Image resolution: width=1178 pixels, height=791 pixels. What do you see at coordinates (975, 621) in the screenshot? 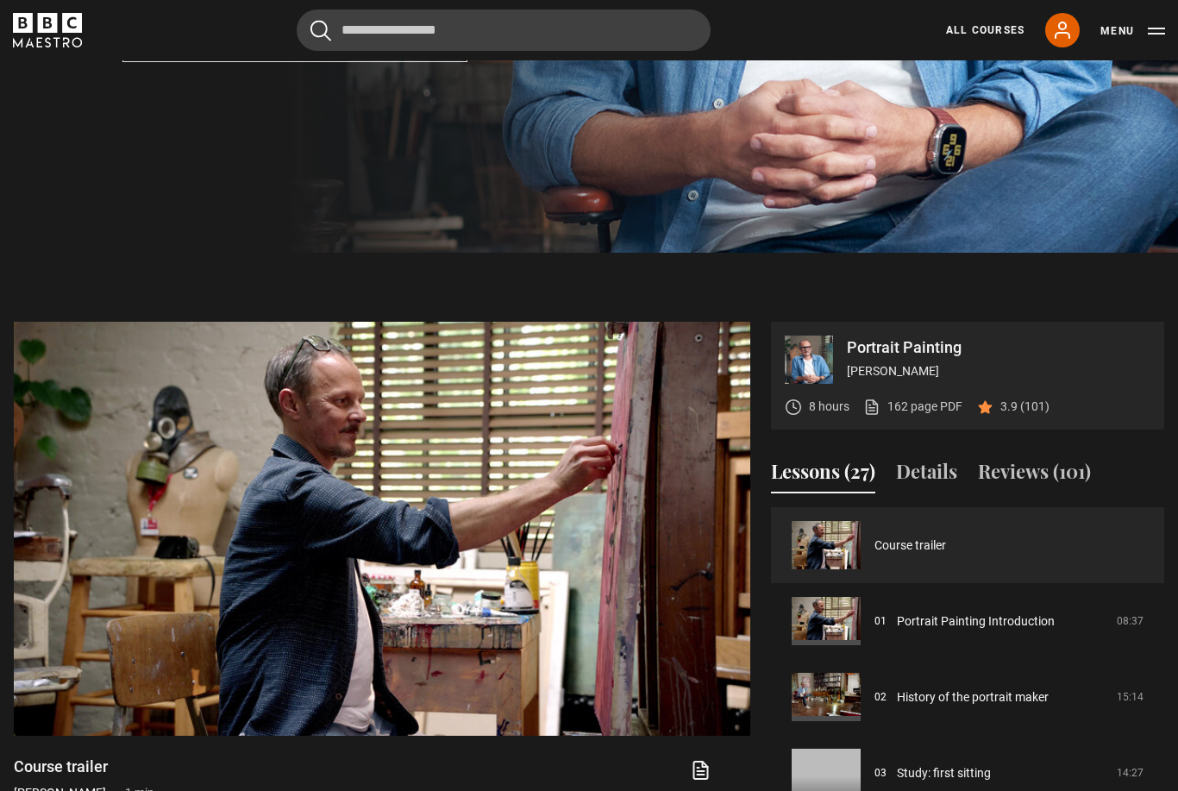
I see `a: Portrait Painting Introduction` at bounding box center [975, 621].